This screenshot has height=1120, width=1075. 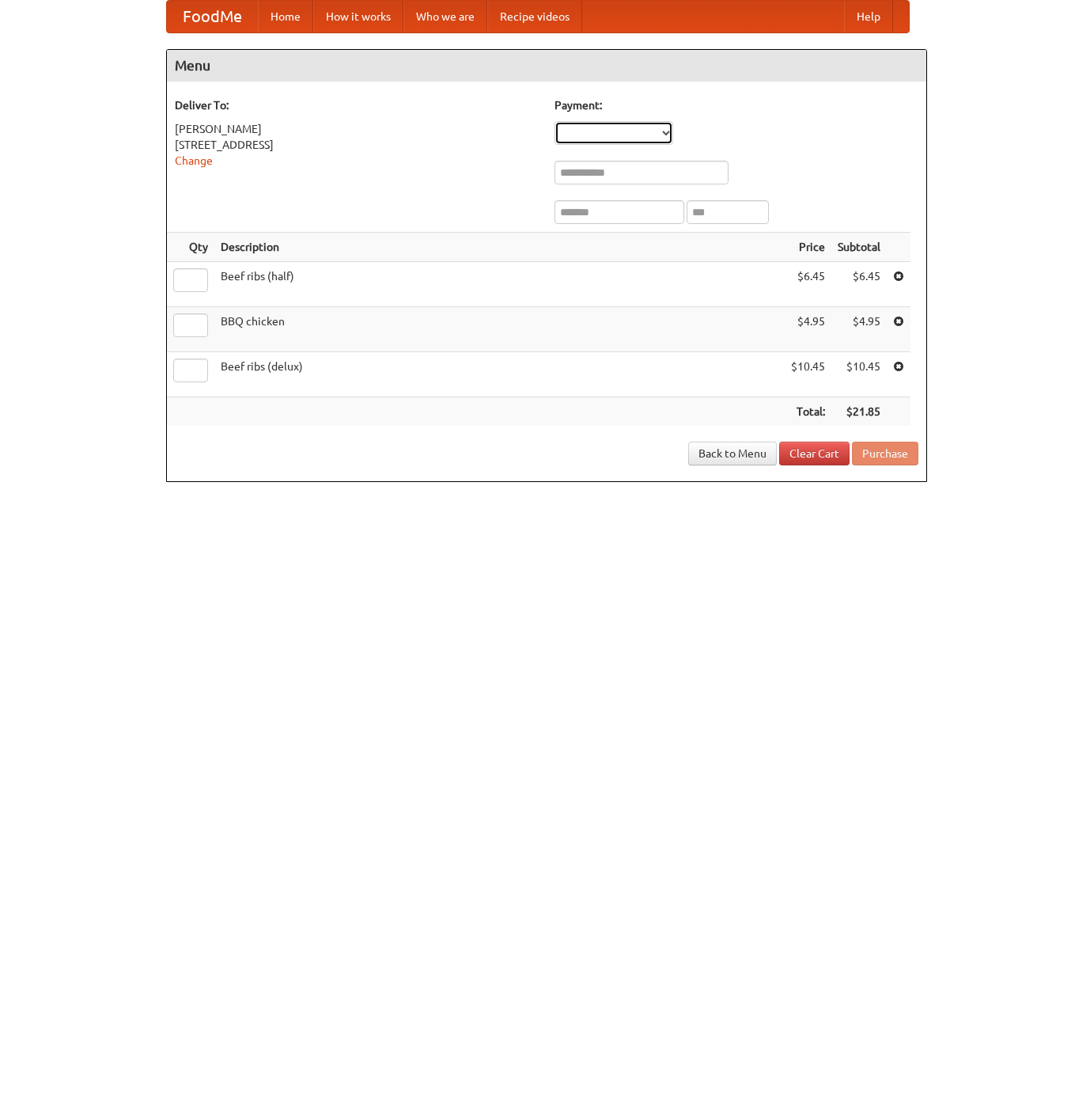 What do you see at coordinates (499, 247) in the screenshot?
I see `th: Description` at bounding box center [499, 247].